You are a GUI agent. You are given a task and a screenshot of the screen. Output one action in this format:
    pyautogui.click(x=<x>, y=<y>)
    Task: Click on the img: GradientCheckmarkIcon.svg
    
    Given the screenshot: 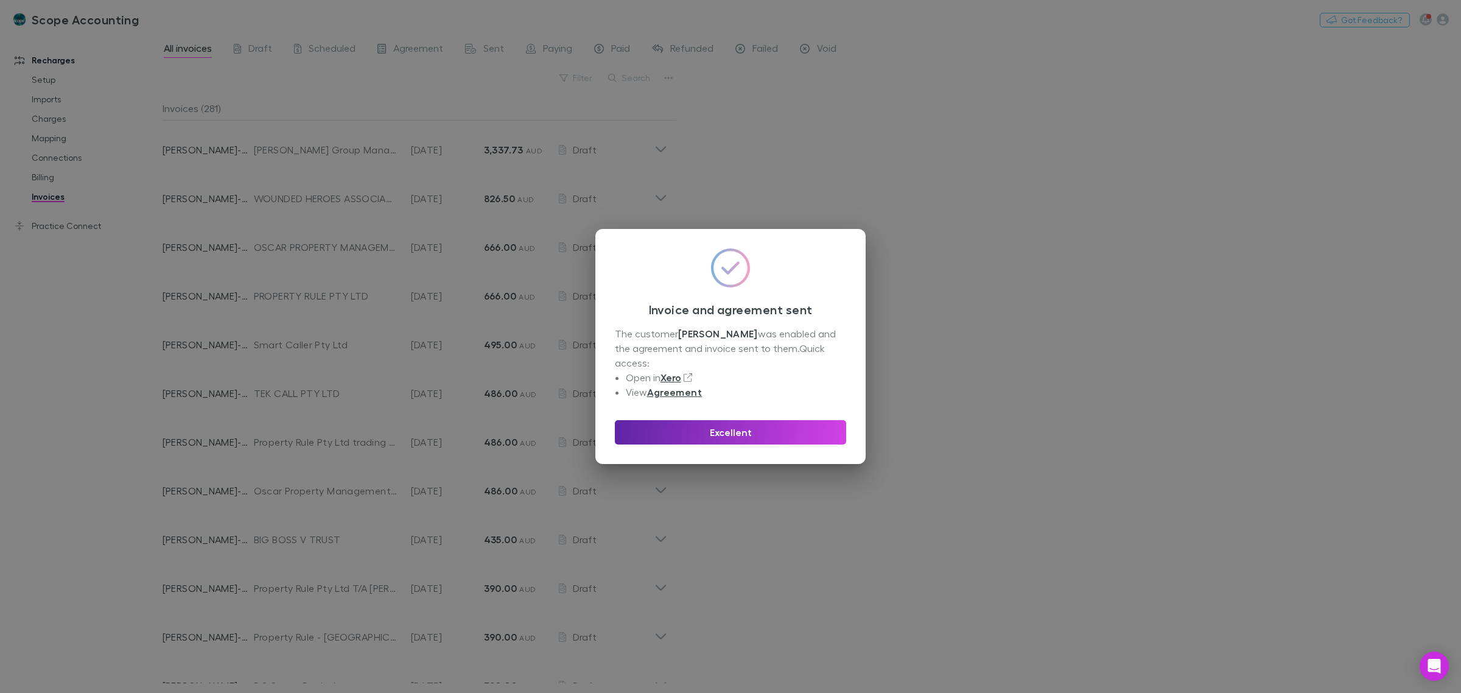 What is the action you would take?
    pyautogui.click(x=730, y=268)
    